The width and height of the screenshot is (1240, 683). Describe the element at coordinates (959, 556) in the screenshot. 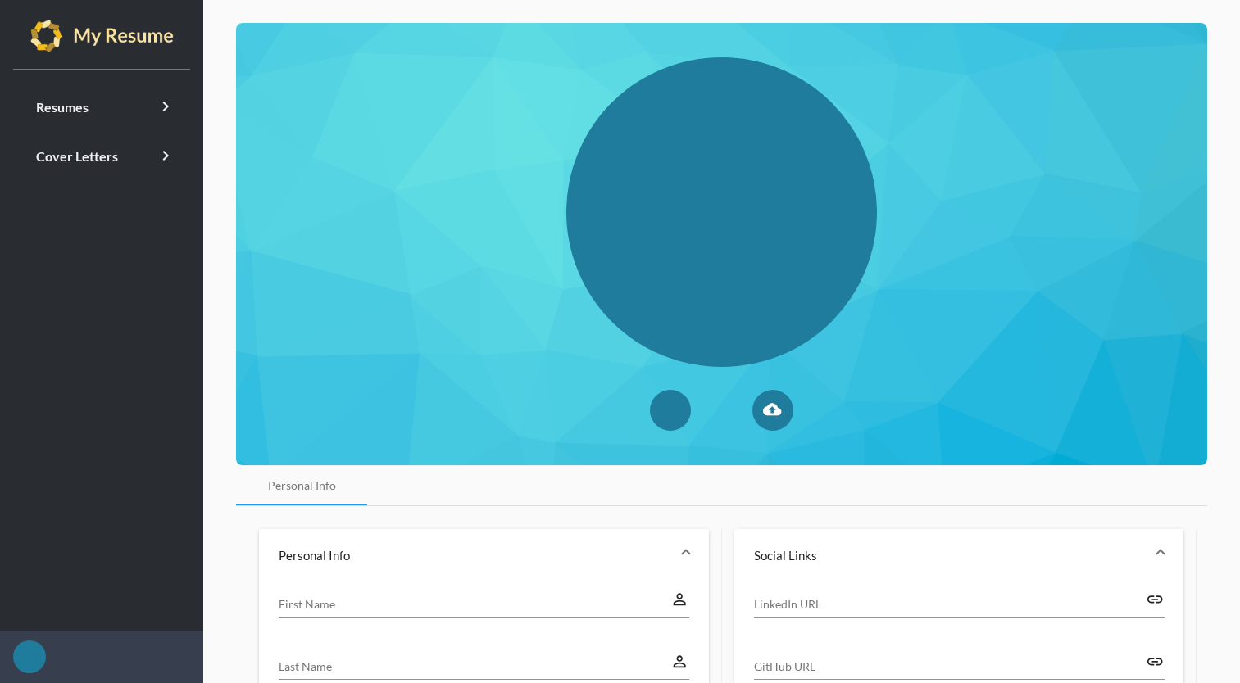

I see `mat-expansion-panel-header: Social Links` at that location.